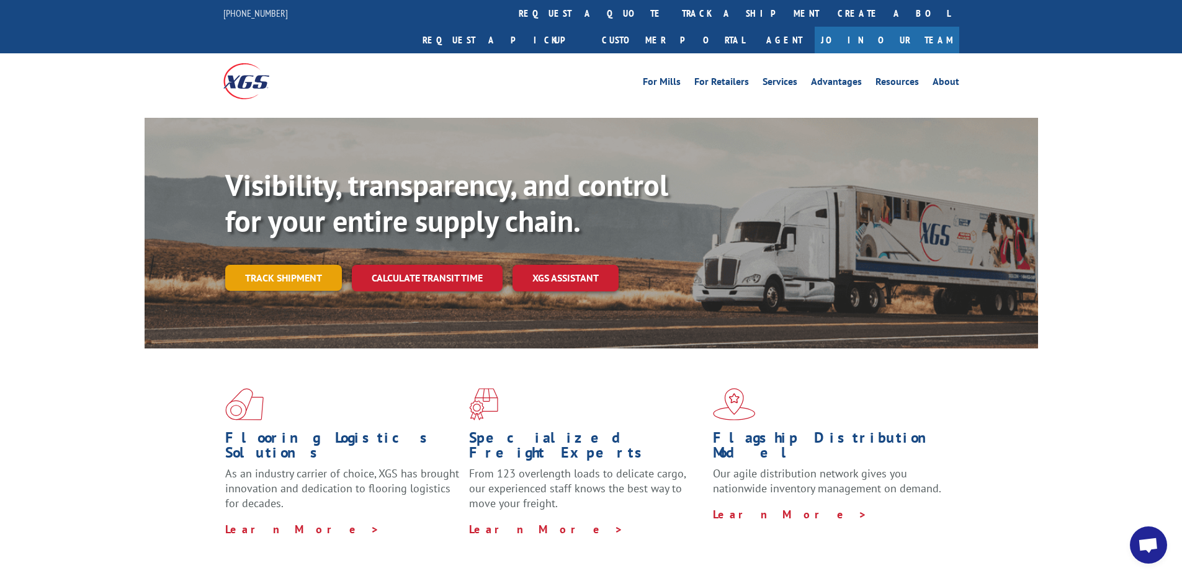 The image size is (1182, 576). Describe the element at coordinates (780, 84) in the screenshot. I see `a: Services` at that location.